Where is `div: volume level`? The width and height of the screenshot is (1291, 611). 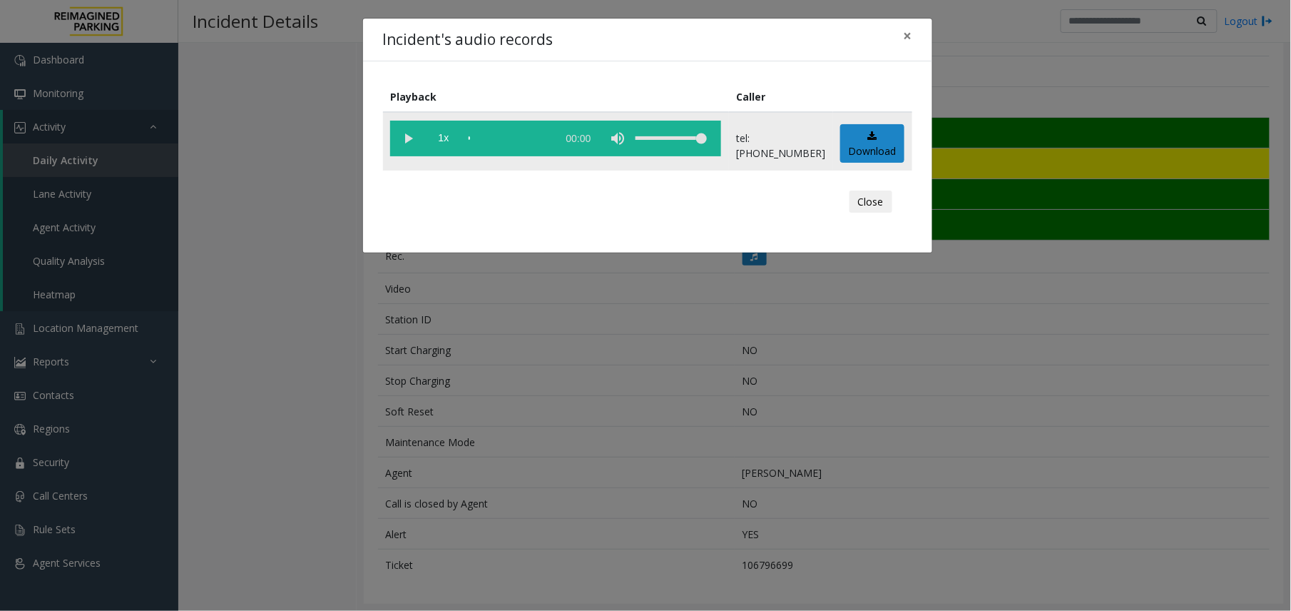
div: volume level is located at coordinates (671, 138).